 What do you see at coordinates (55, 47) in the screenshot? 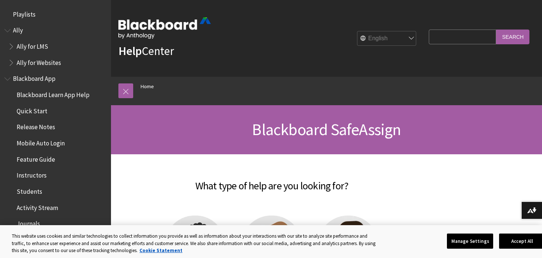
I see `nav: Book outline for Anthology Ally Help` at bounding box center [55, 47].